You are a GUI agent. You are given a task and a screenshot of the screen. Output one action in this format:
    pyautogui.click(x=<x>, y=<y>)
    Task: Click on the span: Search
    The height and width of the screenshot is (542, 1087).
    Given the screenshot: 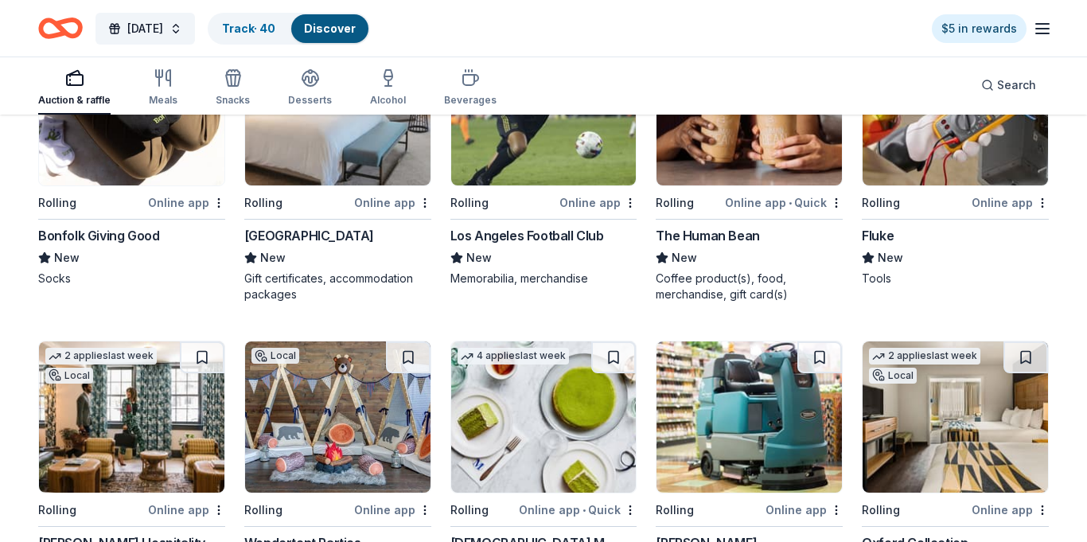 What is the action you would take?
    pyautogui.click(x=1016, y=85)
    